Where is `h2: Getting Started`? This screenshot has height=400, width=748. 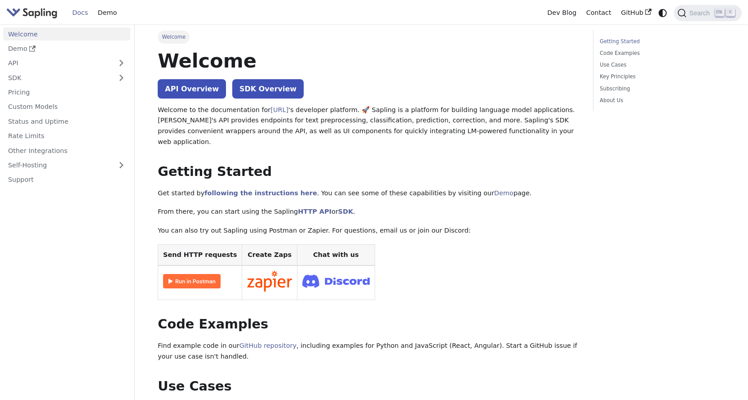
h2: Getting Started is located at coordinates (369, 172).